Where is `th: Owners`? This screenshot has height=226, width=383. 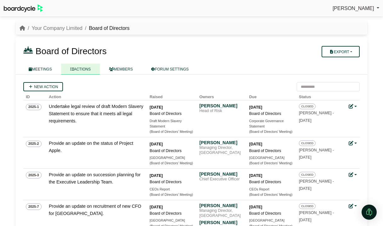
th: Owners is located at coordinates (222, 96).